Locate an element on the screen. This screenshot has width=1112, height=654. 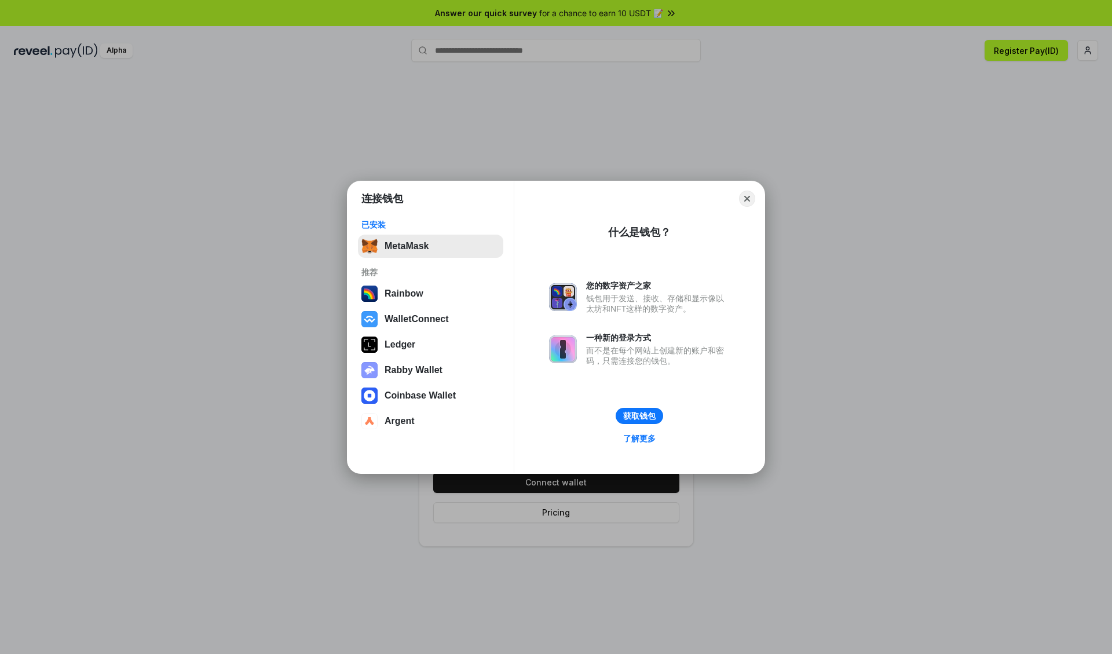
img: svg+xml,%3Csvg%20xmlns%3D%22http%3A%2F%2Fwww.w3.org%2F2000%2Fsvg%22%20width%3D%2228%22%20height%3... is located at coordinates (370, 345).